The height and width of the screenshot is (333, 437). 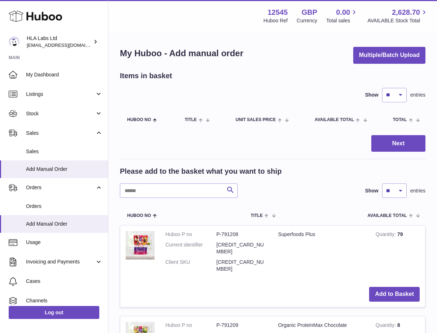 I want to click on div: Currency, so click(x=307, y=21).